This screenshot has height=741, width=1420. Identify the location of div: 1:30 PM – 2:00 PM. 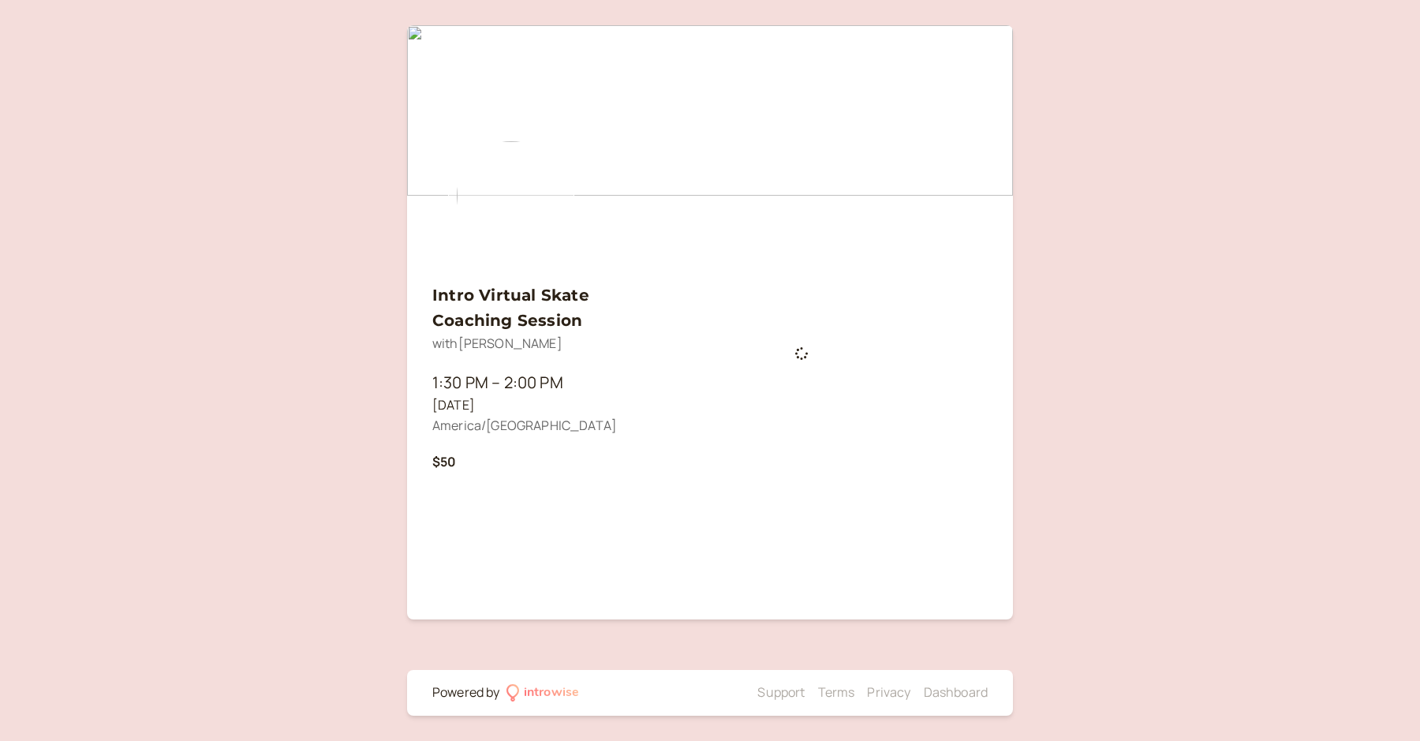
(511, 383).